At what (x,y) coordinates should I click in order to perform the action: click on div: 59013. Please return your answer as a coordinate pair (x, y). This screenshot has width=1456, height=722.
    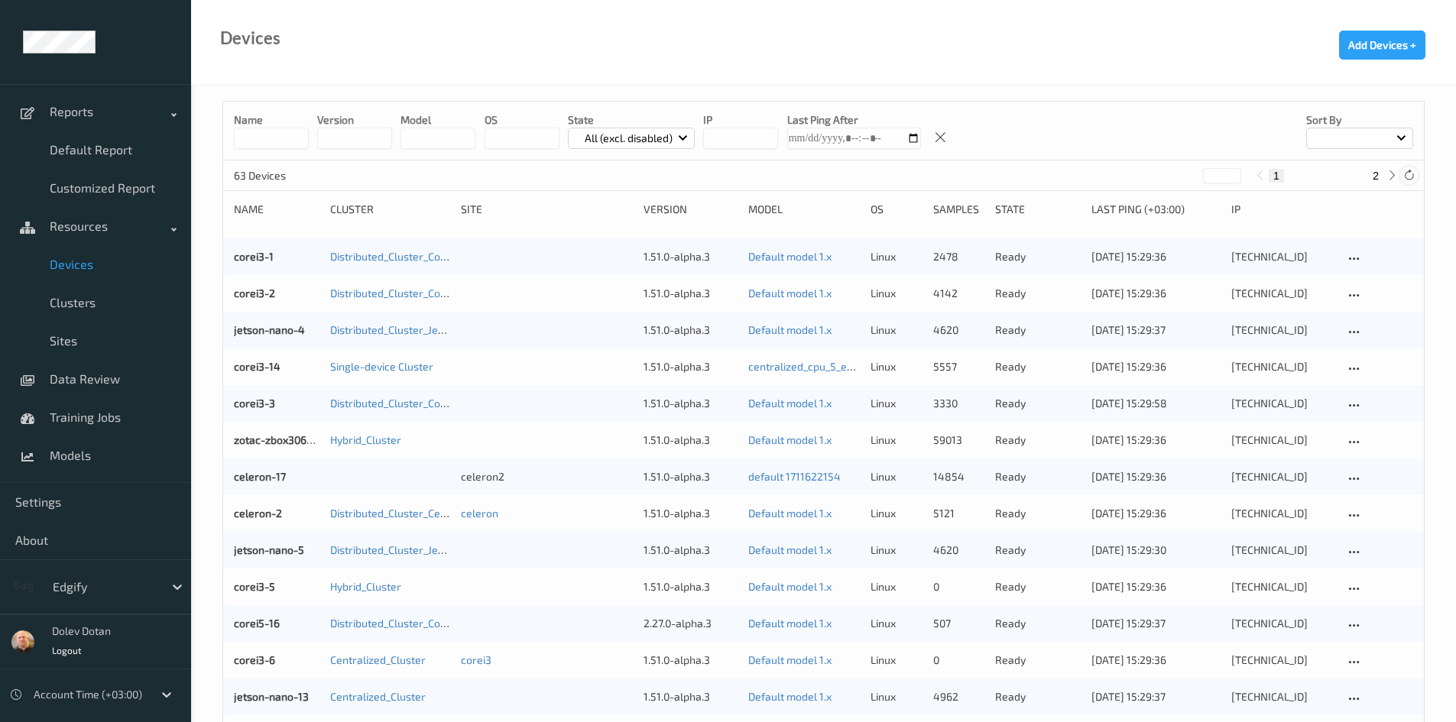
    Looking at the image, I should click on (959, 440).